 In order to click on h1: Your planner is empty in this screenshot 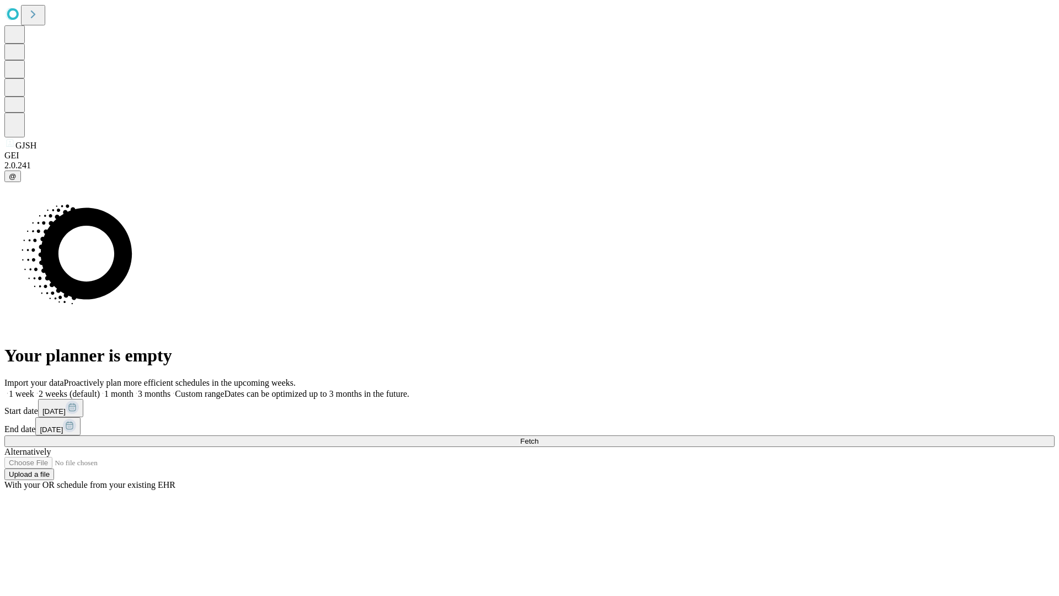, I will do `click(529, 355)`.